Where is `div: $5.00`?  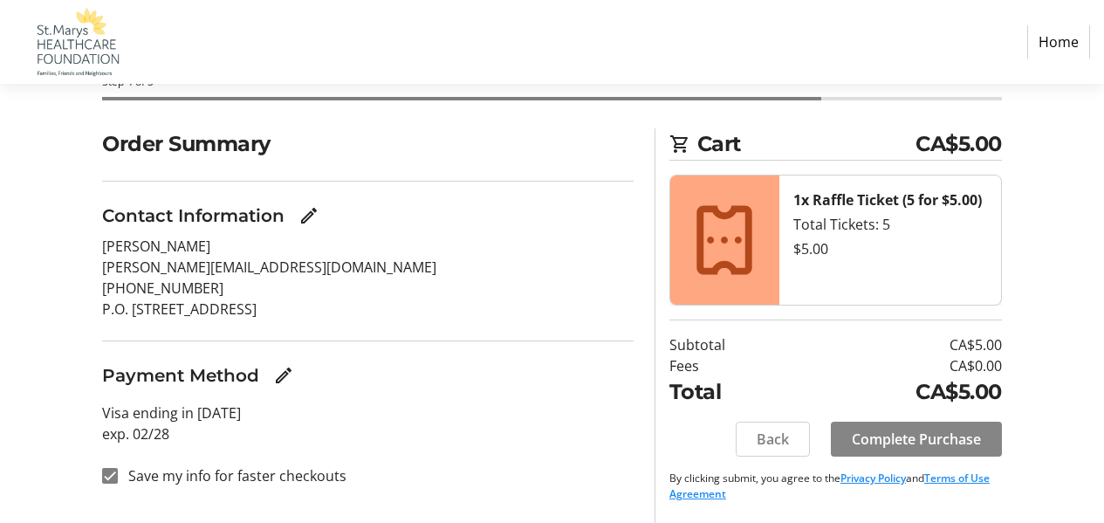
div: $5.00 is located at coordinates (890, 249).